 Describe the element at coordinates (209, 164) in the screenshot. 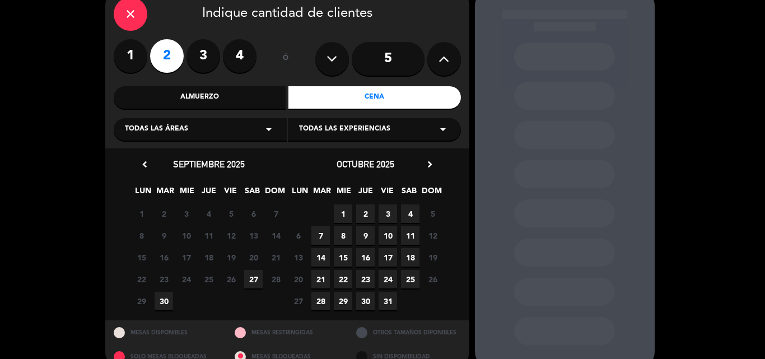

I see `span: septiembre 2025` at that location.